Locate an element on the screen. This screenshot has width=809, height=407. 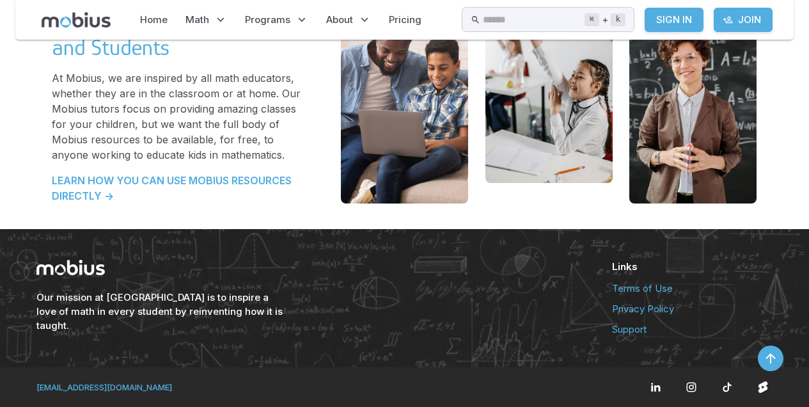
span: About is located at coordinates (340, 20).